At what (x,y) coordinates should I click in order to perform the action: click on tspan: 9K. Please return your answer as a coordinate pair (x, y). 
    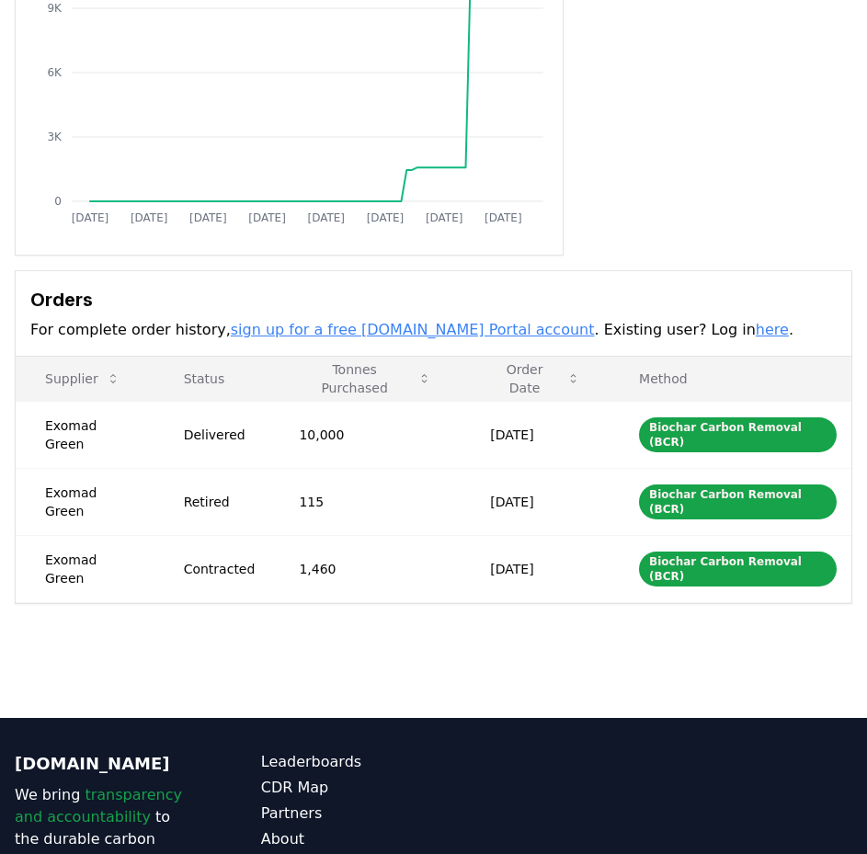
    Looking at the image, I should click on (54, 8).